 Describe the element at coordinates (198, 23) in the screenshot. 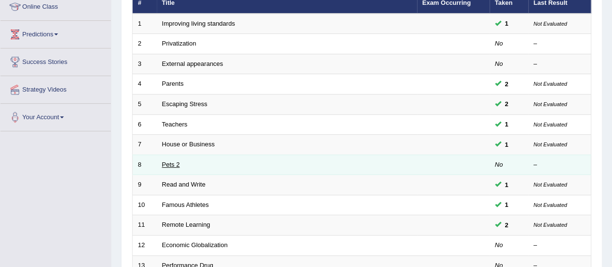

I see `a: Improving living standards` at that location.